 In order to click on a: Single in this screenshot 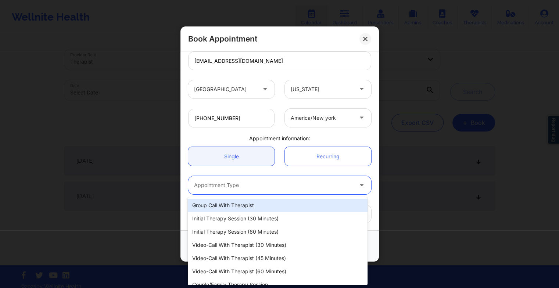, I will do `click(231, 156)`.